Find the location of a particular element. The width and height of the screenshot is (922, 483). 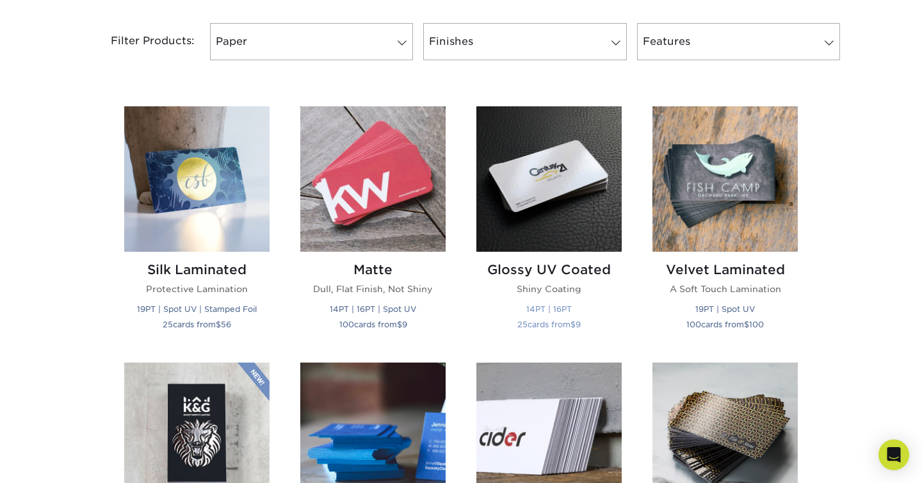

img: New Product is located at coordinates (253, 381).